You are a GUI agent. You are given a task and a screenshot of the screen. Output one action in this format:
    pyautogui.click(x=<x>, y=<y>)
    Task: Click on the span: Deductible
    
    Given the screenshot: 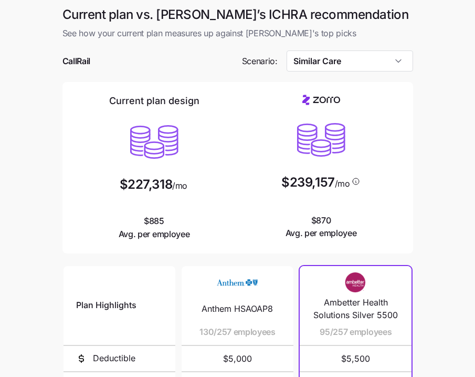 What is the action you would take?
    pyautogui.click(x=114, y=358)
    